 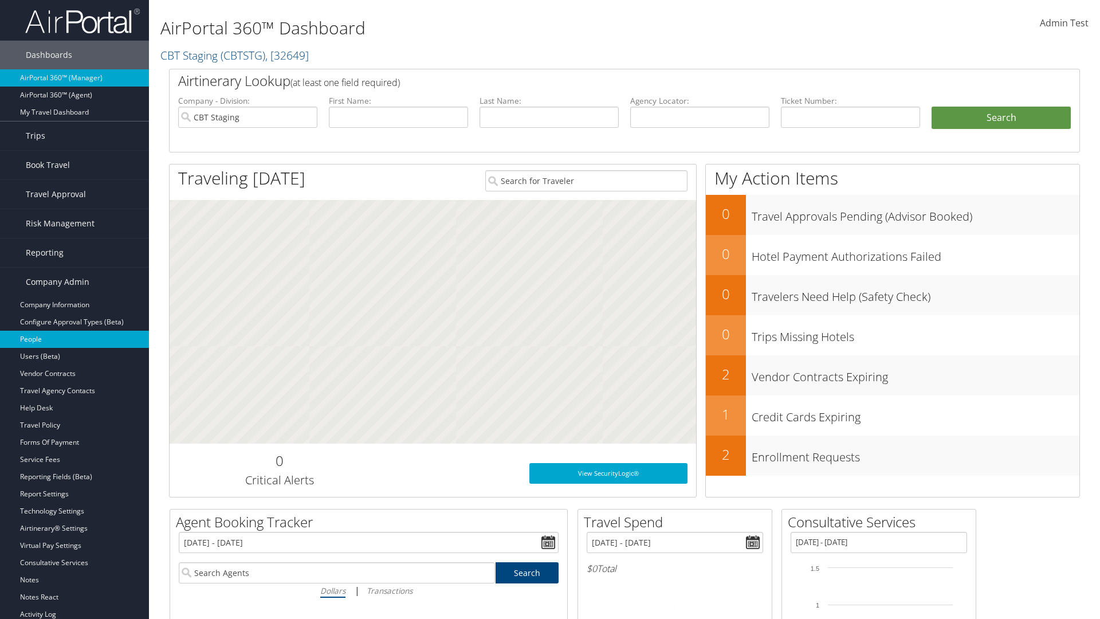 I want to click on a: 0Hotel Payment Authorizations Failed, so click(x=892, y=255).